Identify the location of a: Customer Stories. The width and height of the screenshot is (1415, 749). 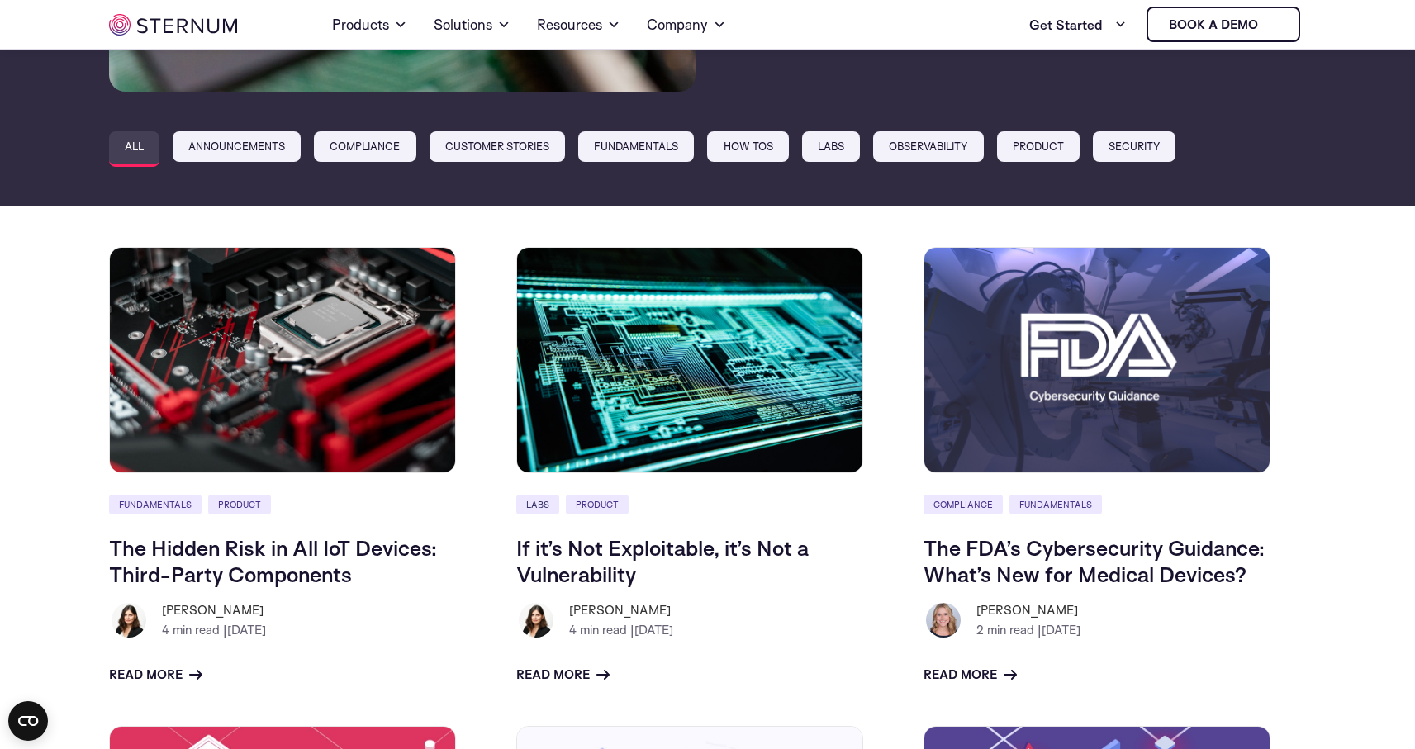
(497, 146).